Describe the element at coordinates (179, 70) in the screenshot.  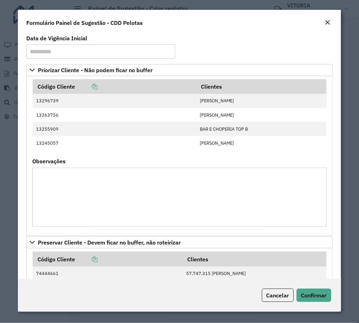
I see `a: Priorizar Cliente - Não podem ficar no buffer` at that location.